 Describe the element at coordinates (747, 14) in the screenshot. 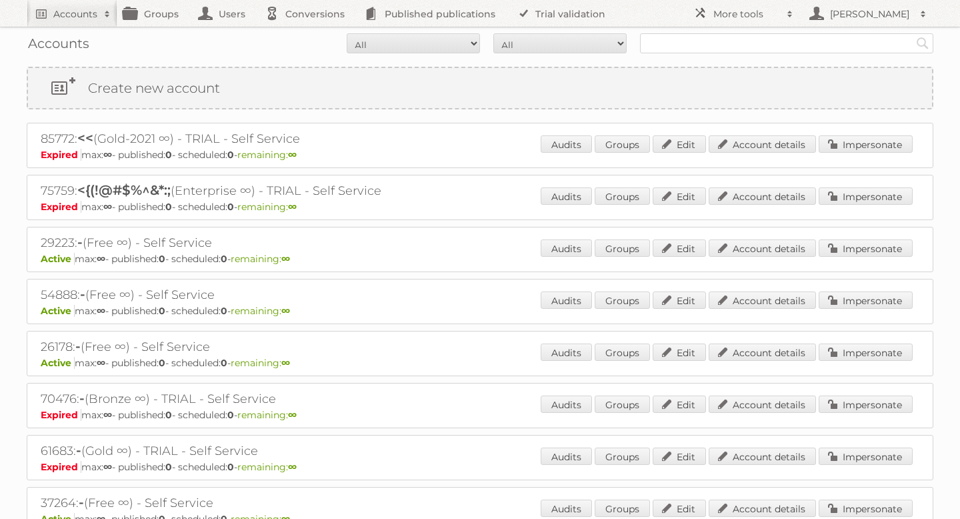

I see `h2: More tools` at that location.